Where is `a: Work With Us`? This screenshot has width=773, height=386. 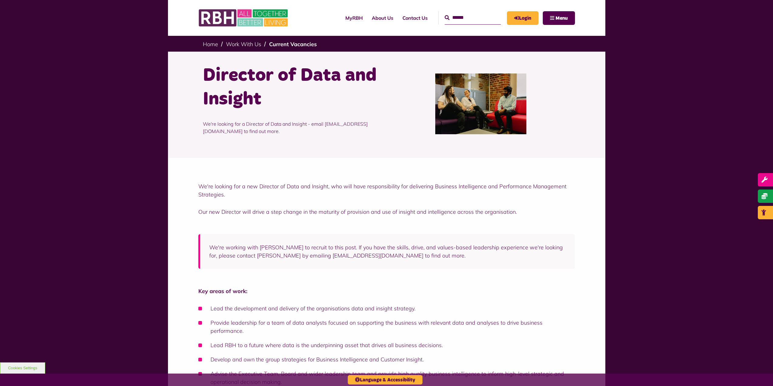 a: Work With Us is located at coordinates (244, 44).